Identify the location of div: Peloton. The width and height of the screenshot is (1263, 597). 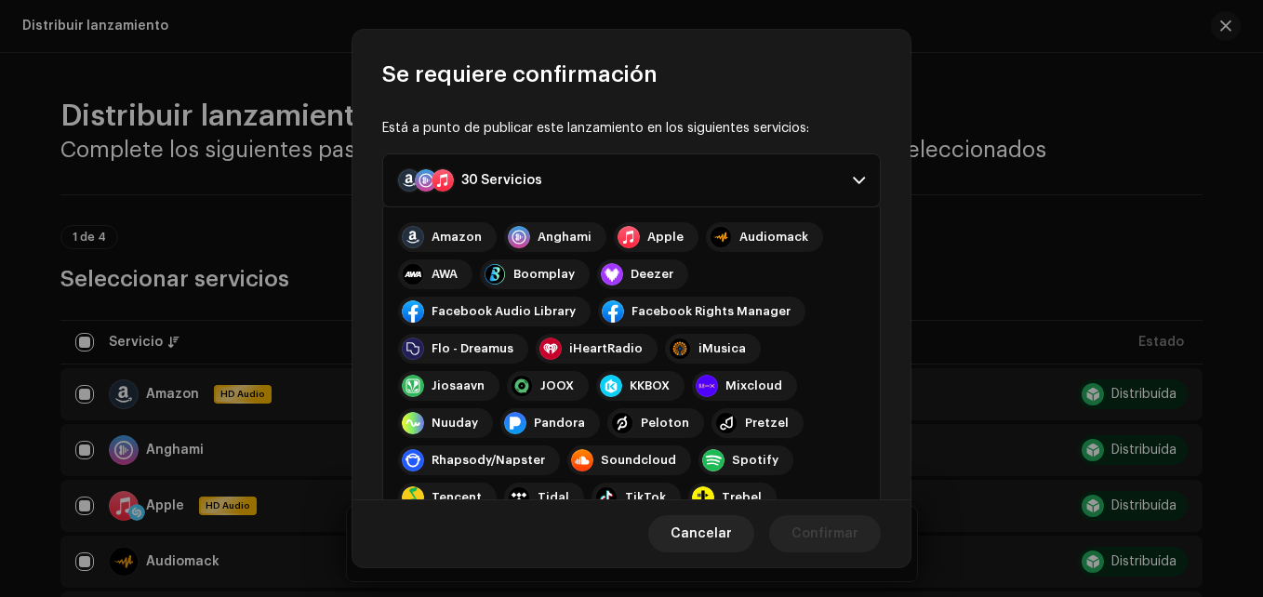
(665, 423).